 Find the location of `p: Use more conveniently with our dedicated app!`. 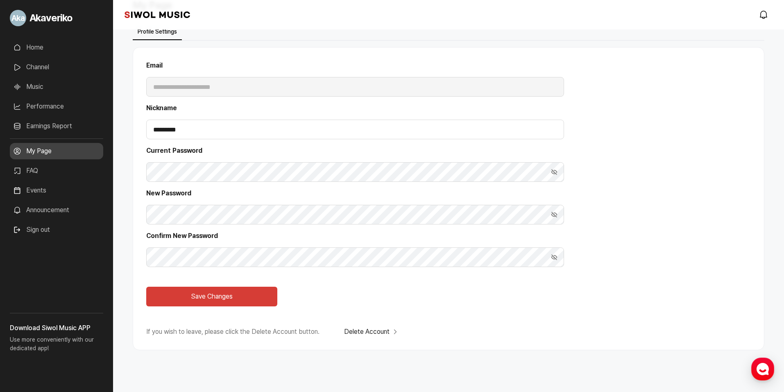

p: Use more conveniently with our dedicated app! is located at coordinates (57, 346).